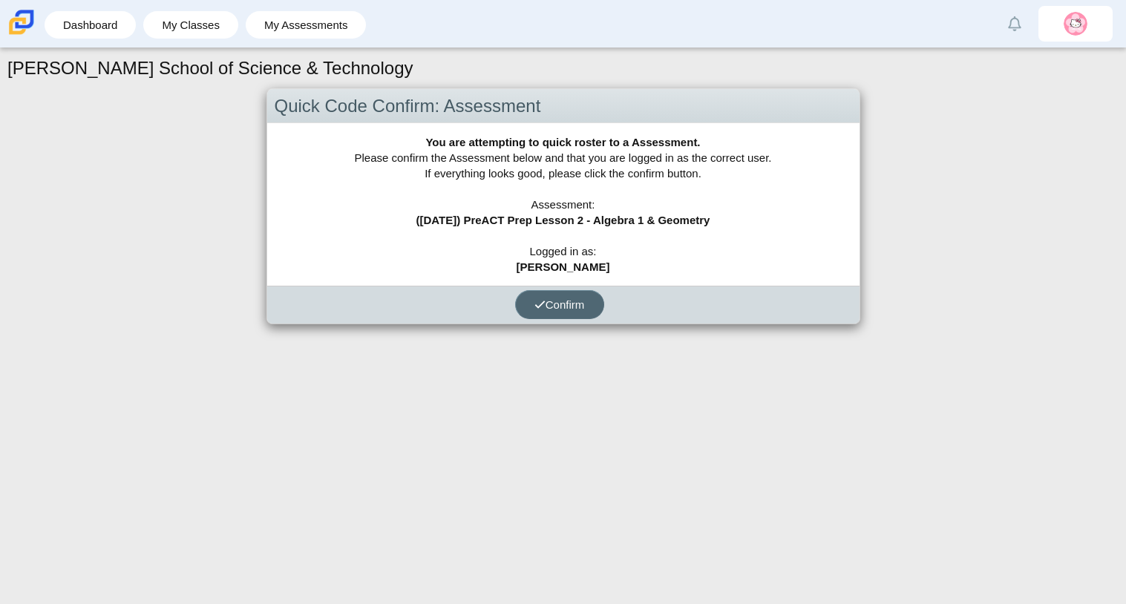 This screenshot has height=604, width=1126. What do you see at coordinates (560, 304) in the screenshot?
I see `button: Confirm` at bounding box center [560, 304].